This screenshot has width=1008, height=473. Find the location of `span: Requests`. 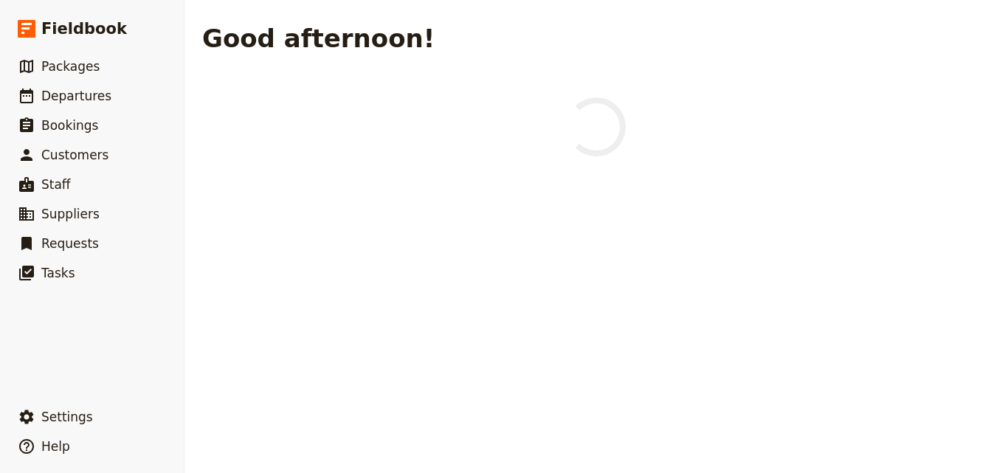

span: Requests is located at coordinates (70, 243).